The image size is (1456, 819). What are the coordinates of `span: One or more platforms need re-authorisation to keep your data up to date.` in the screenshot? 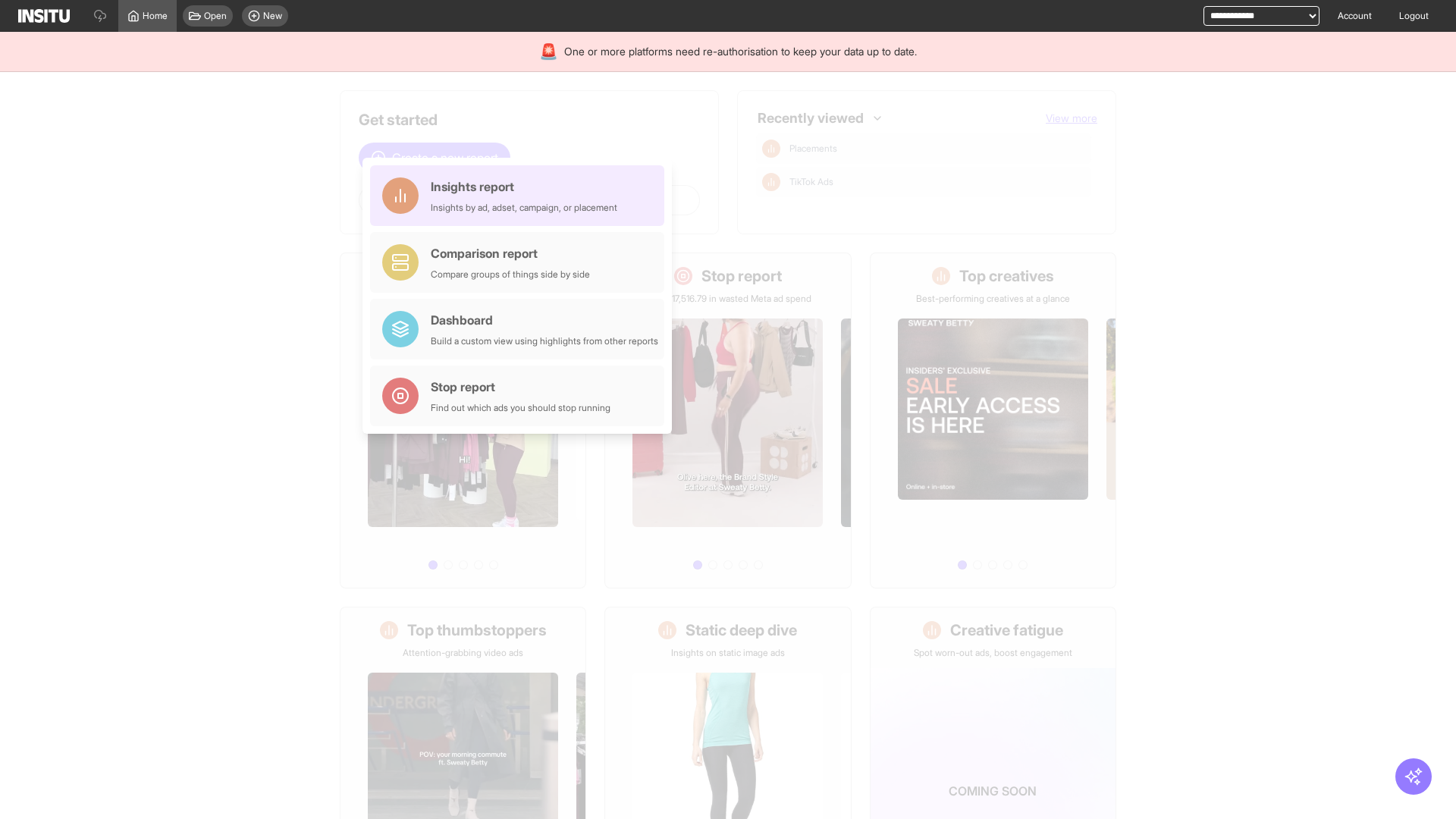 It's located at (740, 51).